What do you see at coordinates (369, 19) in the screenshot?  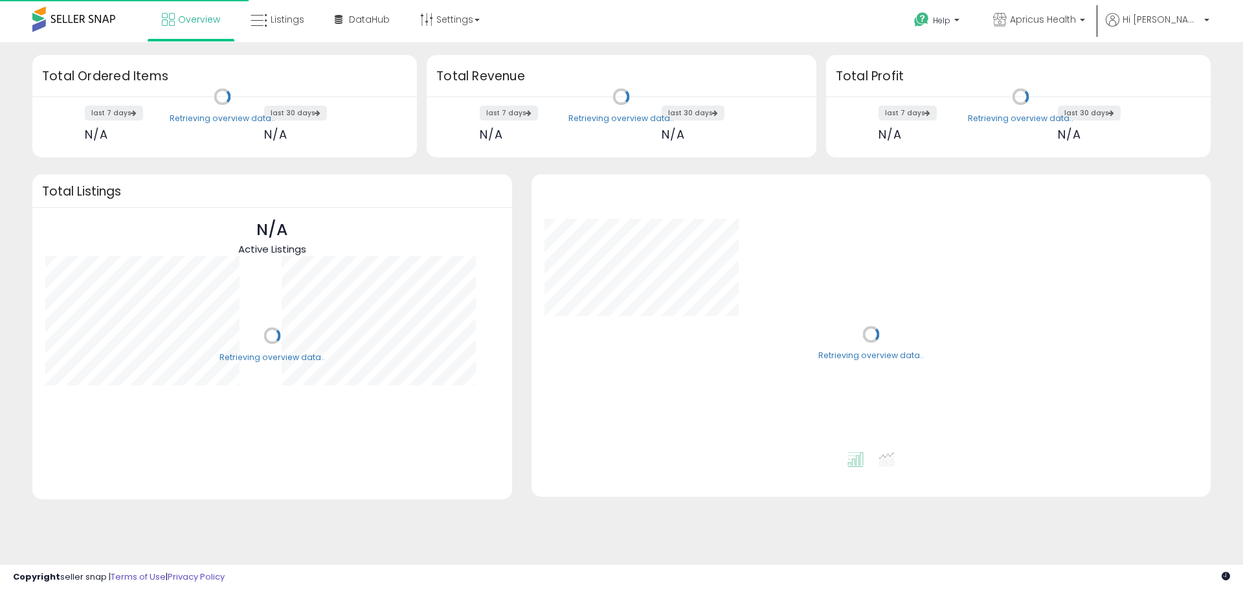 I see `span: DataHub` at bounding box center [369, 19].